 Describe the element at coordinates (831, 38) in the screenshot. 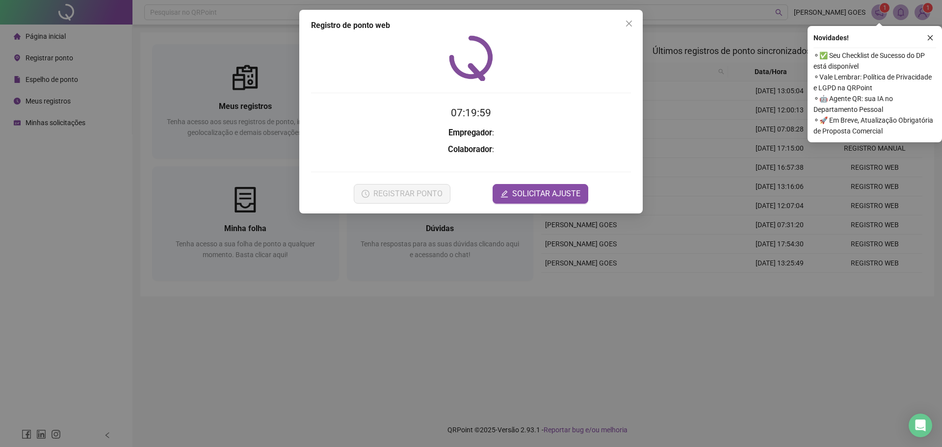

I see `span: Novidades !` at that location.